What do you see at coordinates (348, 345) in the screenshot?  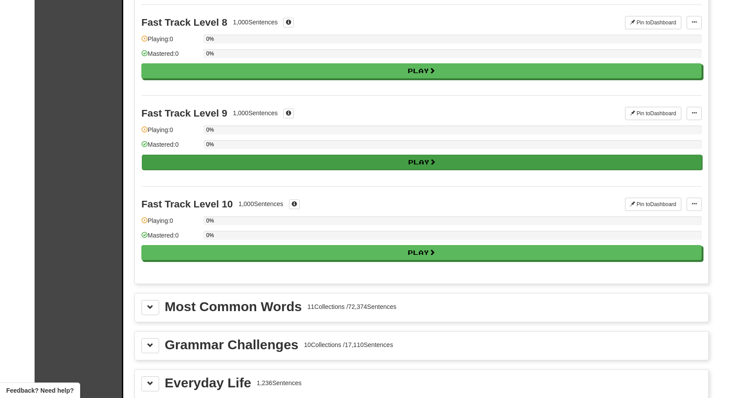 I see `div: 10 Collections / 17,110 Sentences` at bounding box center [348, 345].